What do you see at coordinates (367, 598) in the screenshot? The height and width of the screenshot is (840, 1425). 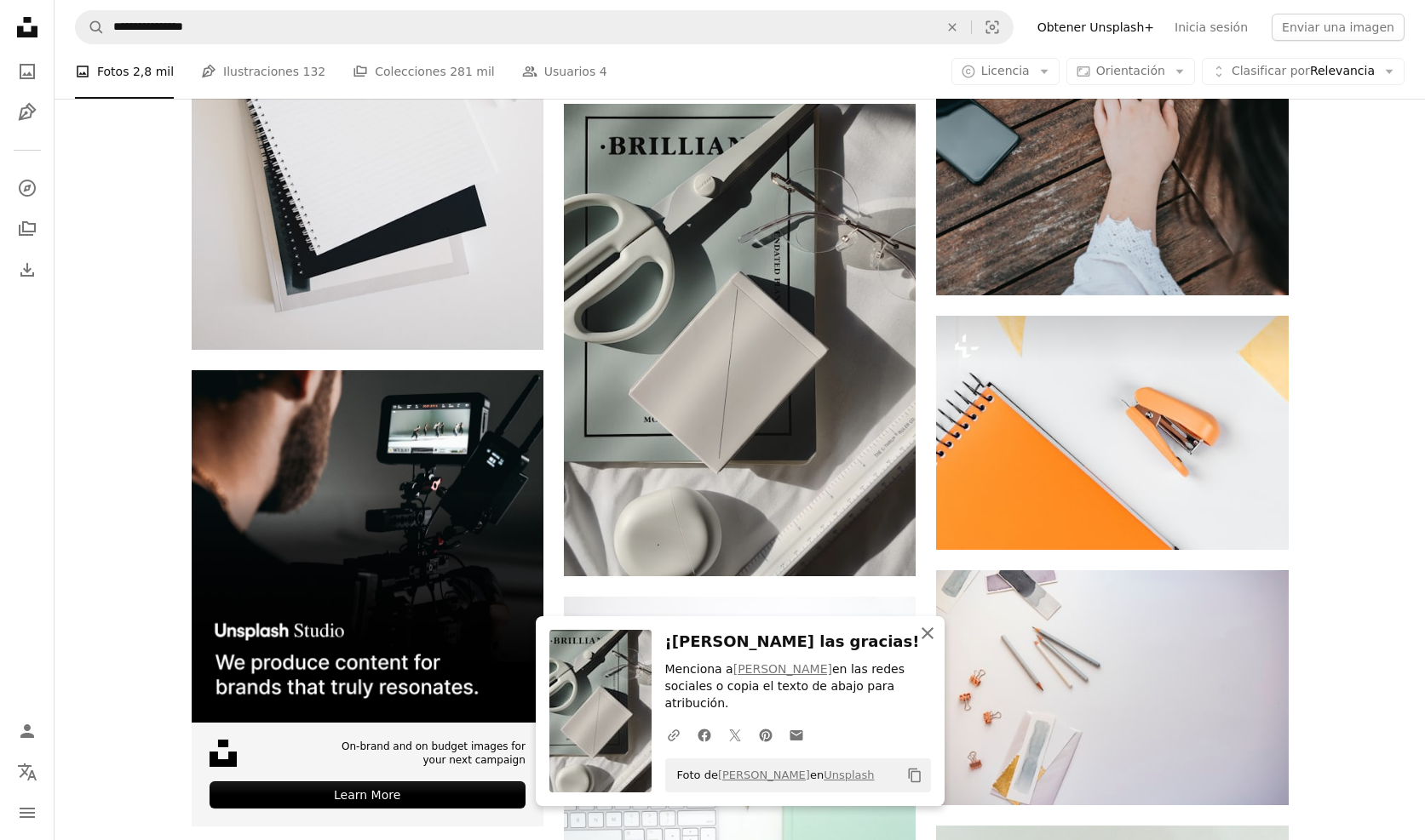 I see `a: On-brand and on budget images for your next campaignLearn More` at bounding box center [367, 598].